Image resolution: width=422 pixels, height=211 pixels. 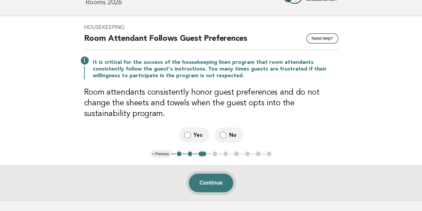 I want to click on input: Yes, so click(x=188, y=134).